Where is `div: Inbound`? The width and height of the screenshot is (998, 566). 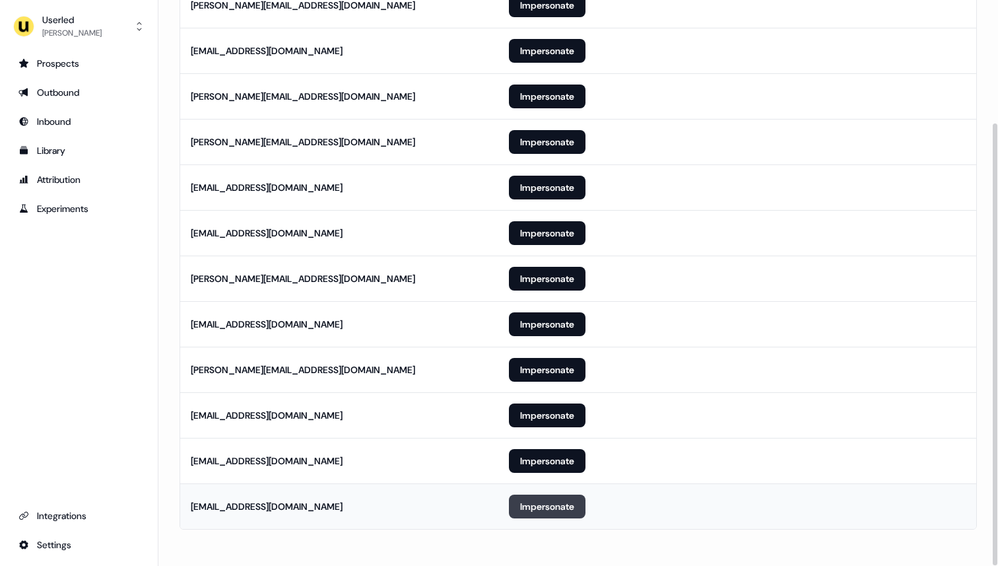
div: Inbound is located at coordinates (79, 121).